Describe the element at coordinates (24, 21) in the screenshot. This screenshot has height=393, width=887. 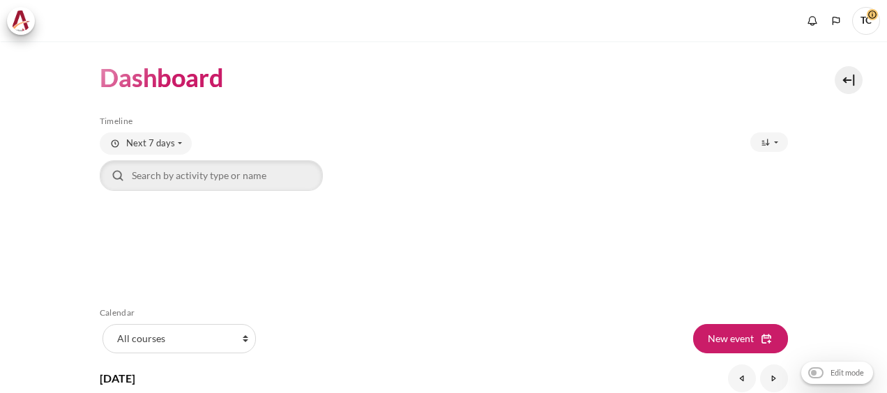
I see `a: Architeck Architeck` at that location.